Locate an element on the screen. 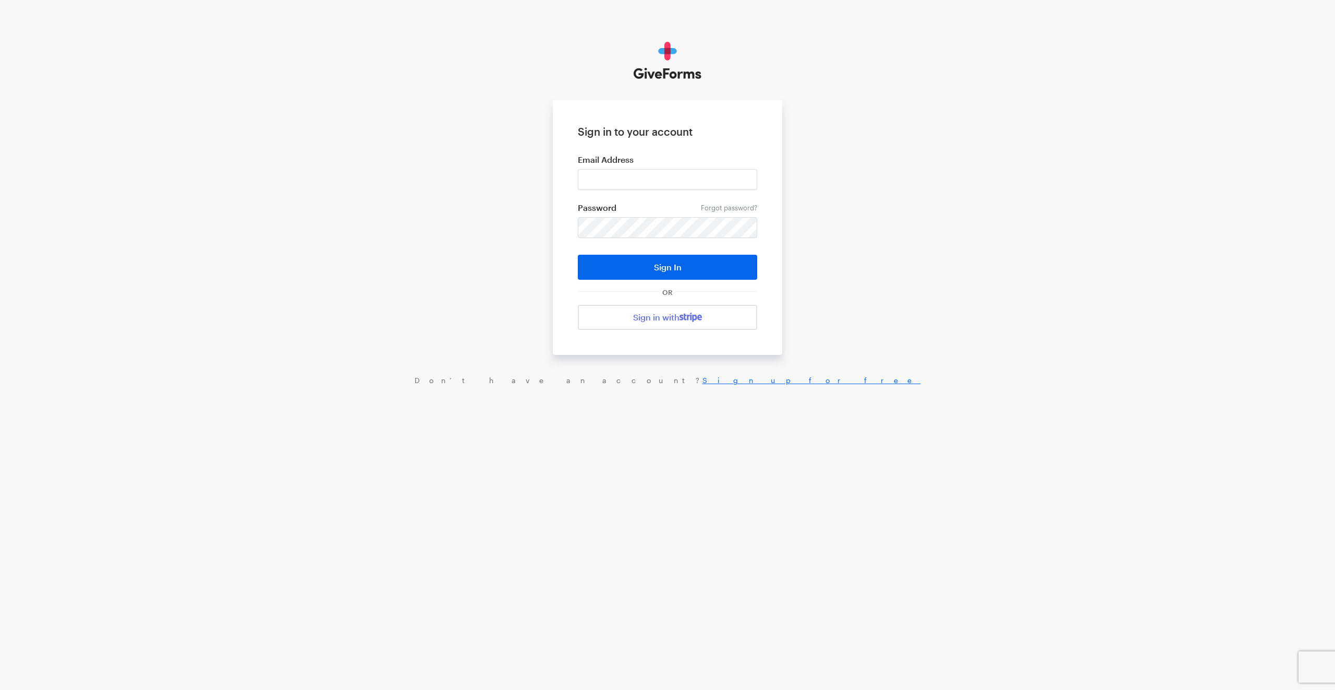 This screenshot has width=1335, height=690. button: Sign In is located at coordinates (668, 267).